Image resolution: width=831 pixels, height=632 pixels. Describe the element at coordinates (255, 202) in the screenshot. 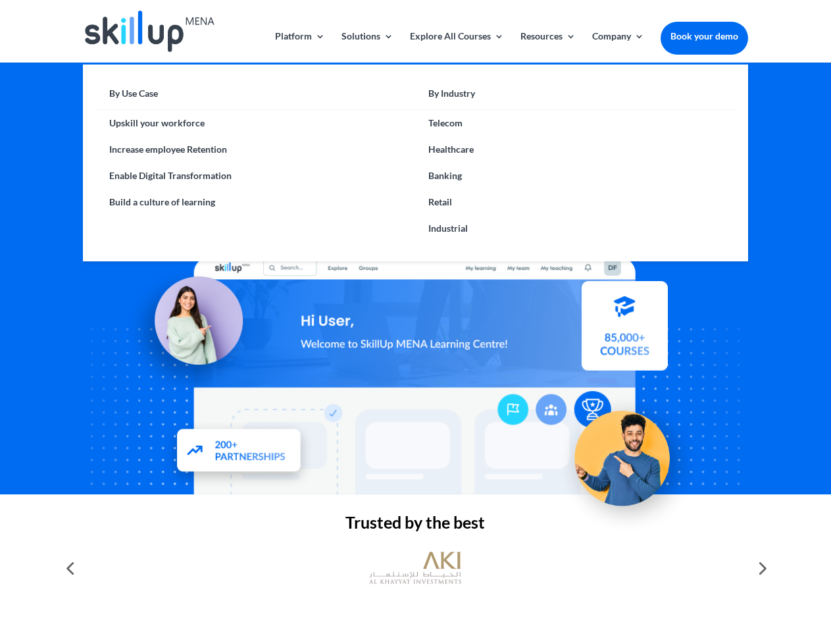

I see `a: Build a culture of learning` at that location.